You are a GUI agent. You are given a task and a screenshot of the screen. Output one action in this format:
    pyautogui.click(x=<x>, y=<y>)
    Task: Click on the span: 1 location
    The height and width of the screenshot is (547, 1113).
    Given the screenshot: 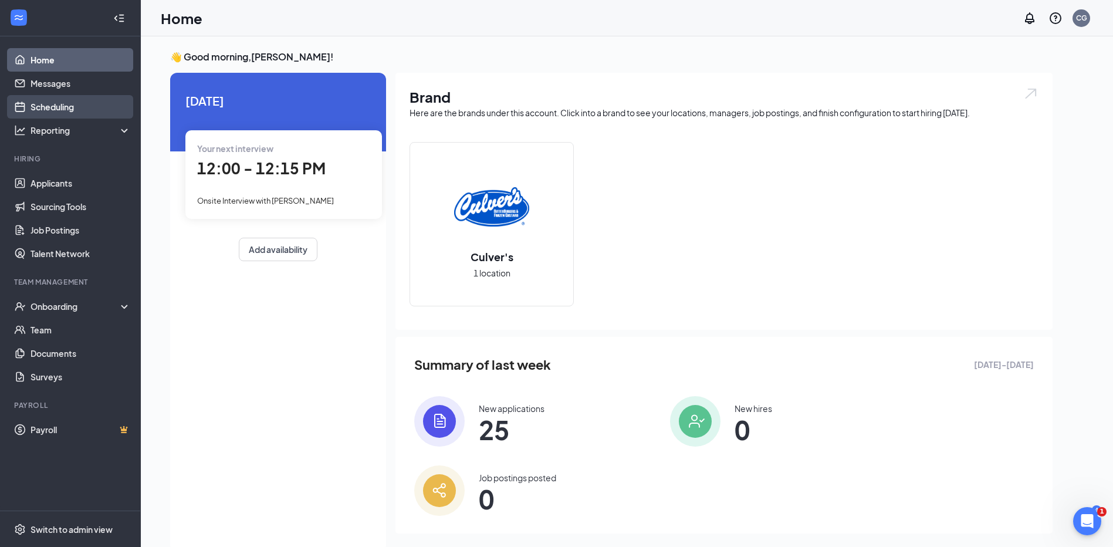 What is the action you would take?
    pyautogui.click(x=492, y=273)
    